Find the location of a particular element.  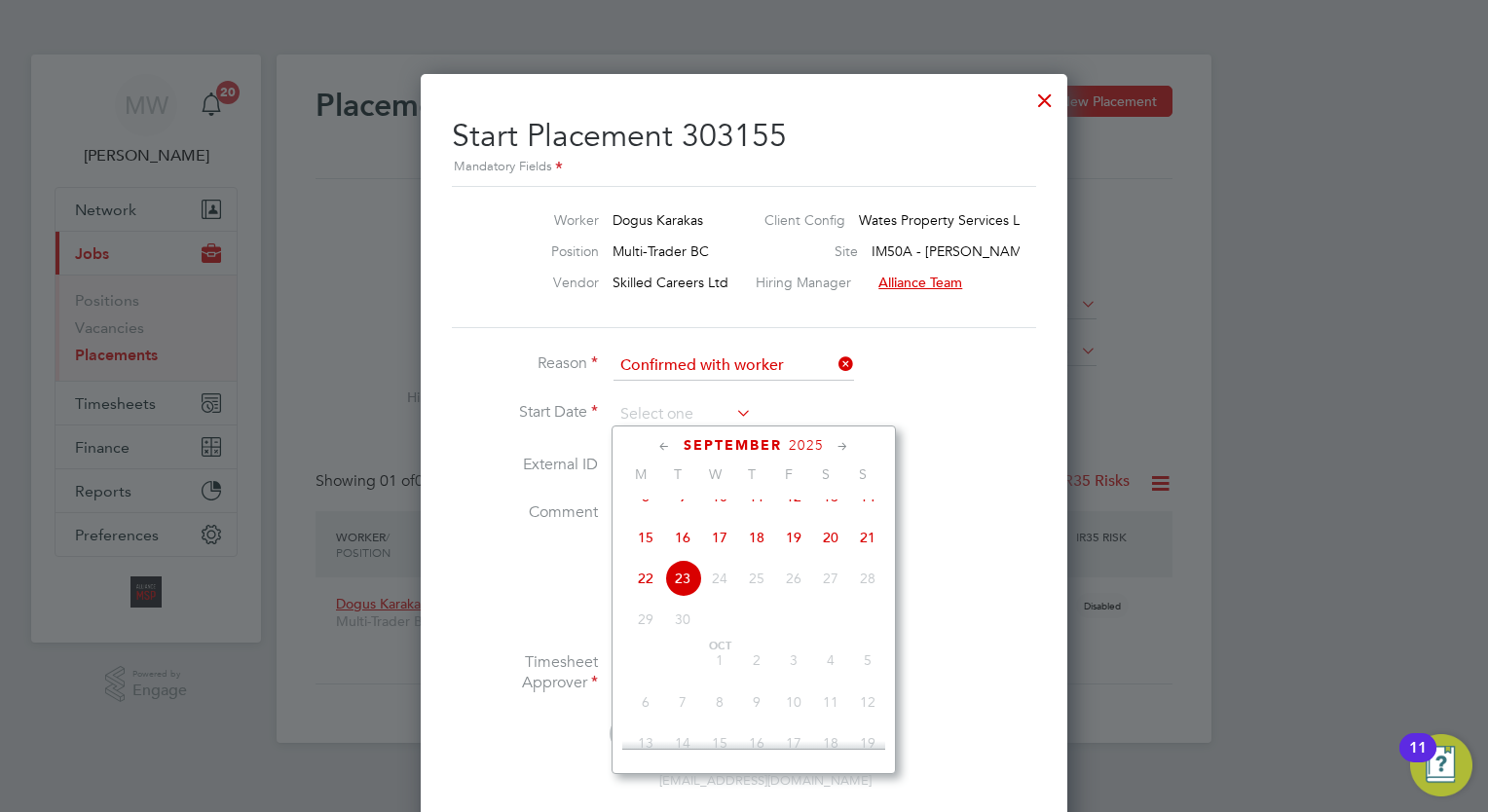

label: Timesheet Approver is located at coordinates (525, 672).